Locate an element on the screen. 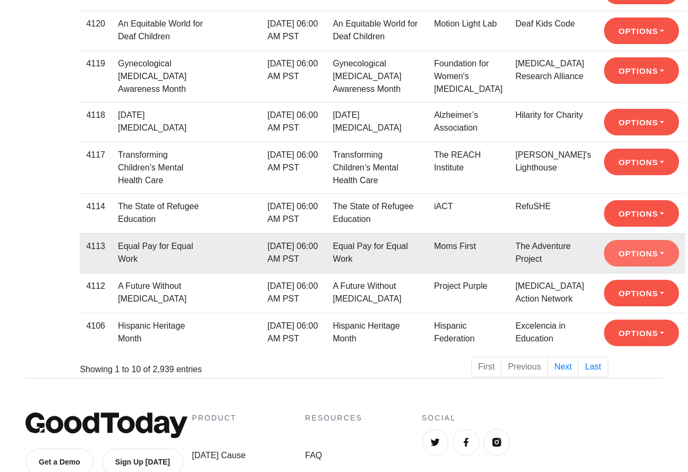 This screenshot has height=472, width=688. h4: Product is located at coordinates (218, 418).